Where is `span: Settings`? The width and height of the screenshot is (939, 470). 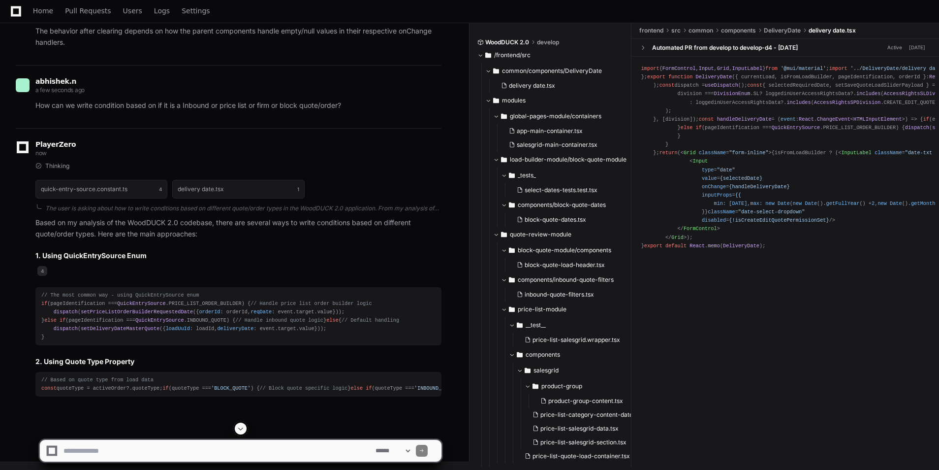
span: Settings is located at coordinates (195, 11).